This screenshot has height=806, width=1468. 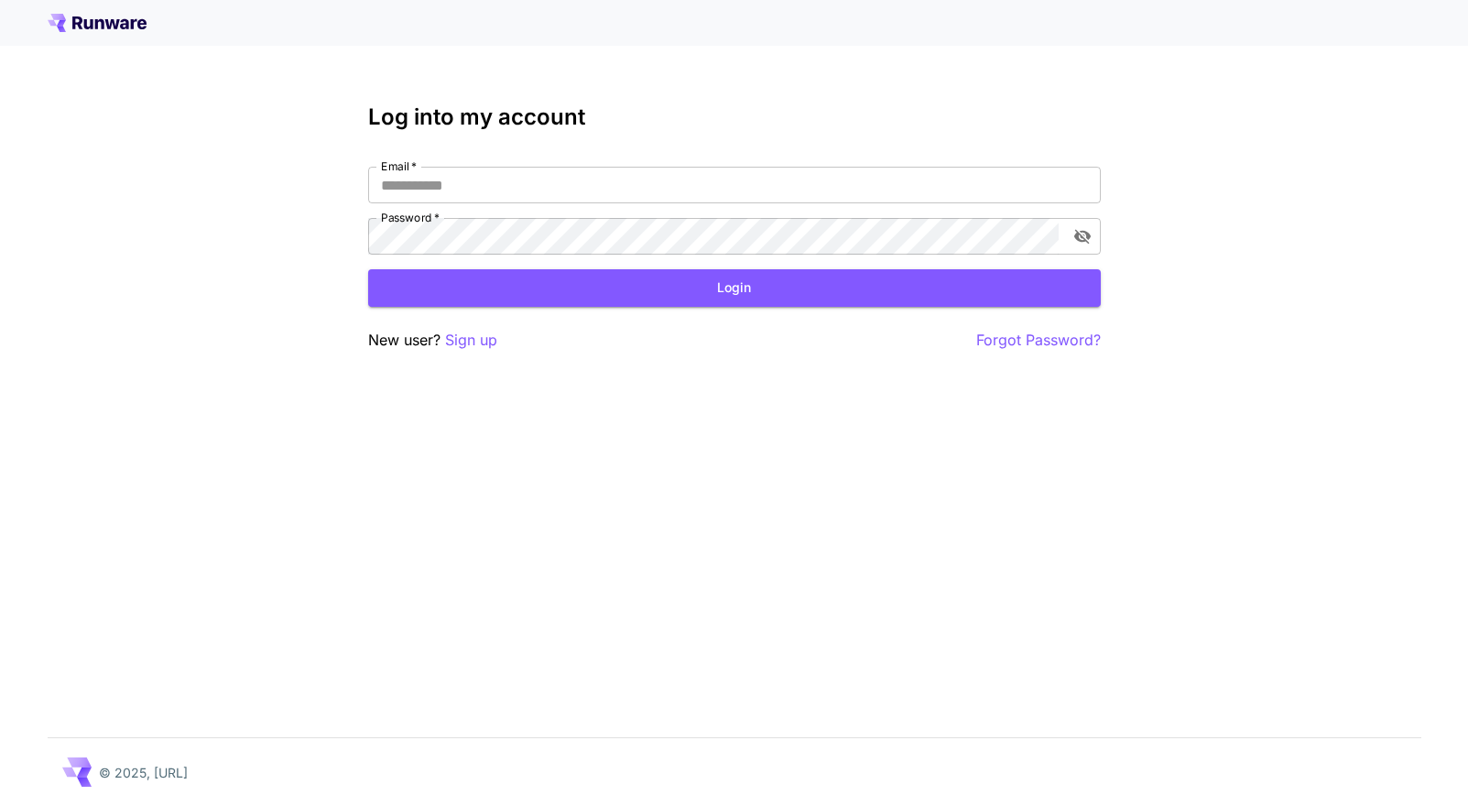 I want to click on button: toggle password visibility, so click(x=1083, y=236).